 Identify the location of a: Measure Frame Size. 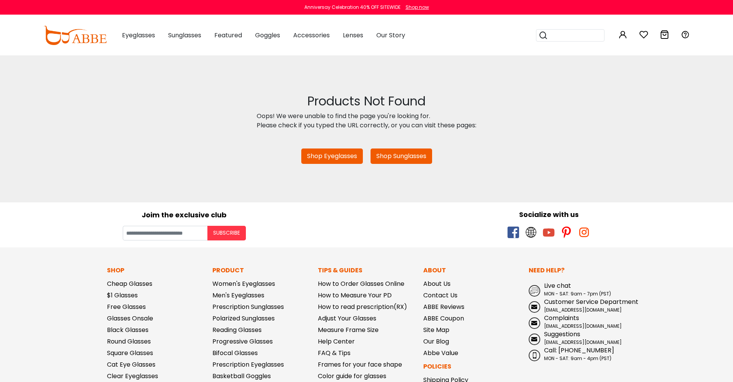
(348, 330).